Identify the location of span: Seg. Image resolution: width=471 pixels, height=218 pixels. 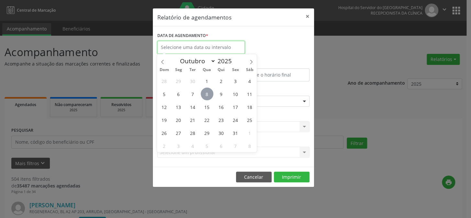
(178, 70).